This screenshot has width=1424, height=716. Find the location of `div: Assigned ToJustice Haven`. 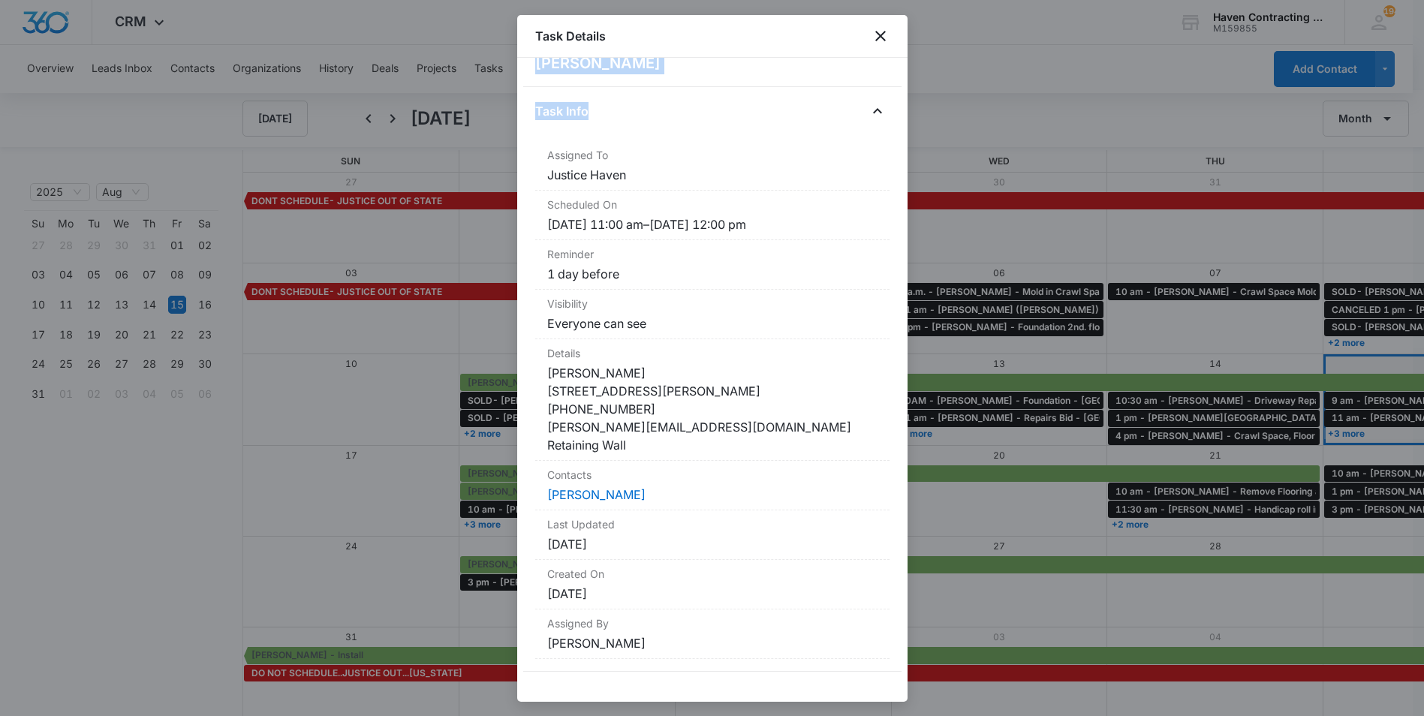

div: Assigned ToJustice Haven is located at coordinates (712, 166).